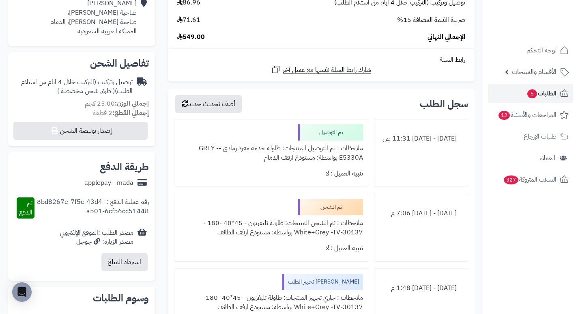 The width and height of the screenshot is (578, 314). What do you see at coordinates (86, 91) in the screenshot?
I see `span: ( طرق شحن مخصصة )` at bounding box center [86, 91].